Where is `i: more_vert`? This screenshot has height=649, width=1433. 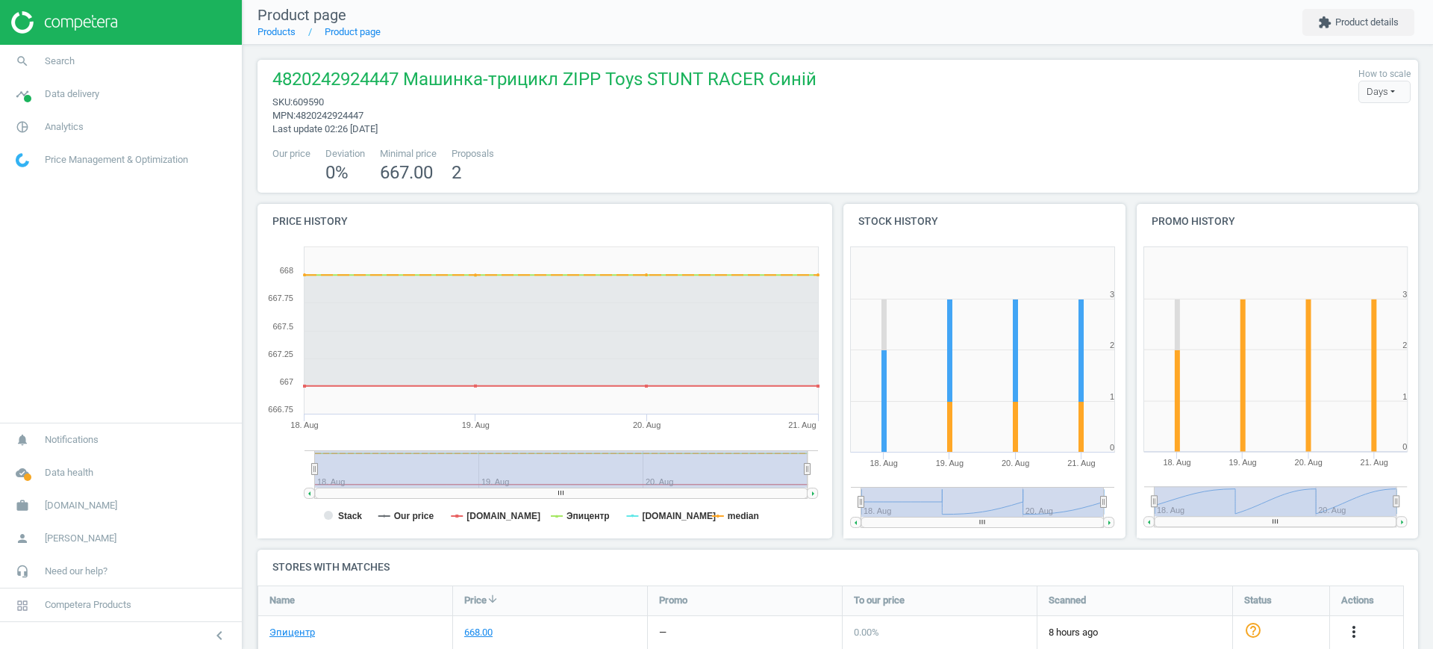 i: more_vert is located at coordinates (1354, 632).